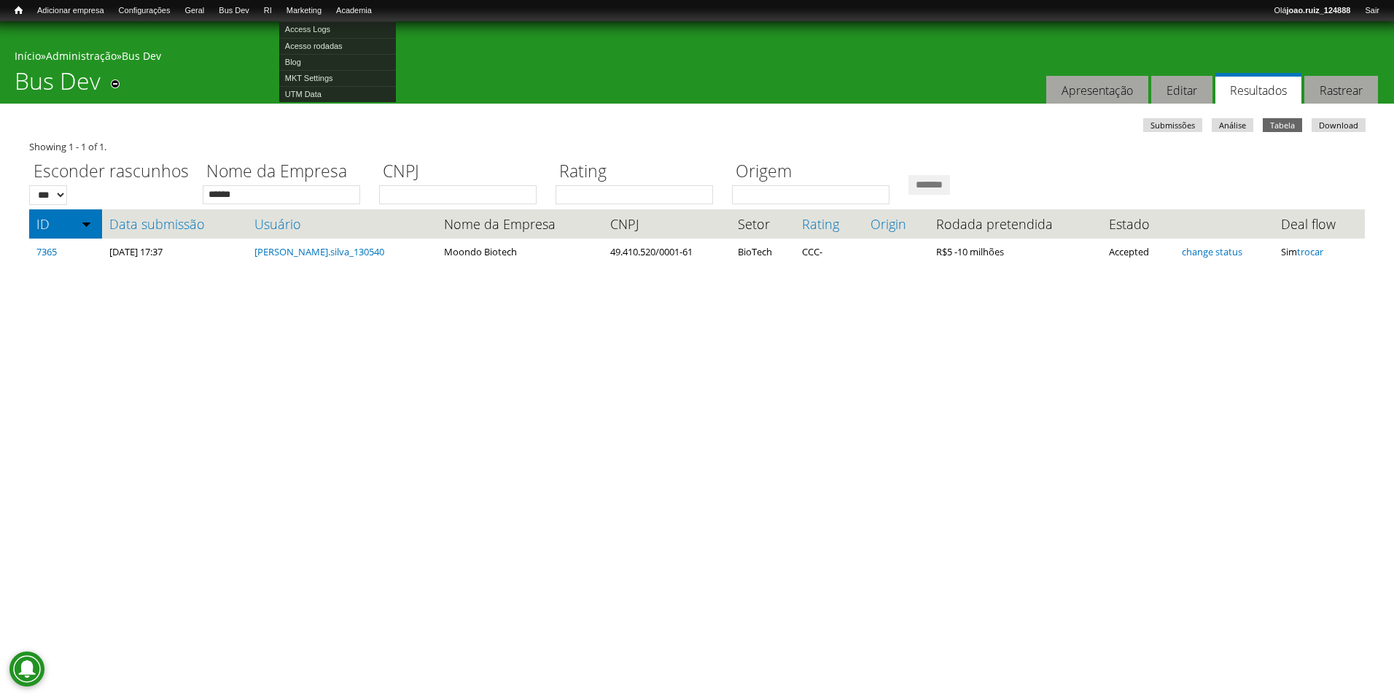 Image resolution: width=1394 pixels, height=696 pixels. Describe the element at coordinates (697, 147) in the screenshot. I see `div: Showing 1 - 1 of 1.` at that location.